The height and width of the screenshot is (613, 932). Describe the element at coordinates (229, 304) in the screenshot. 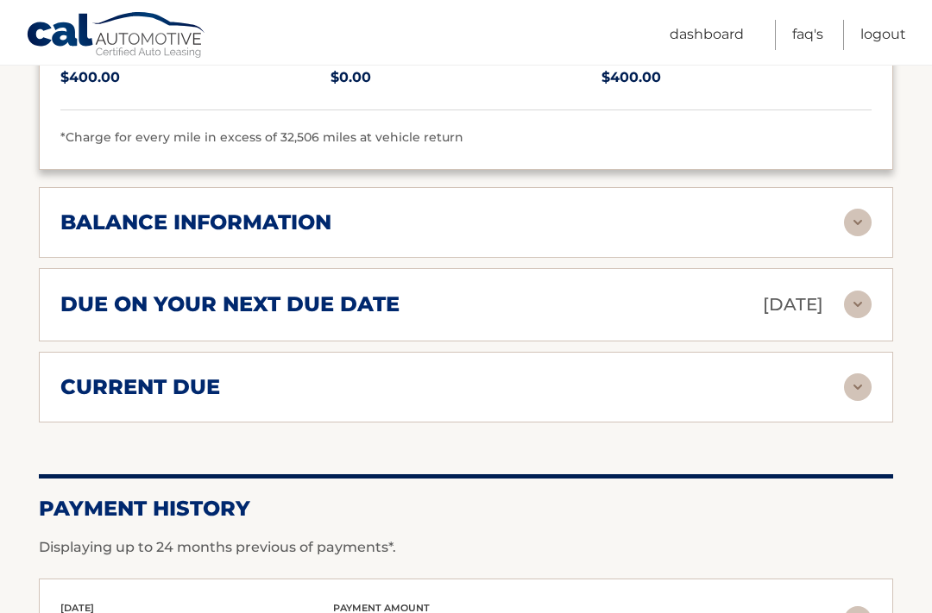

I see `h2: due on your next due date` at that location.